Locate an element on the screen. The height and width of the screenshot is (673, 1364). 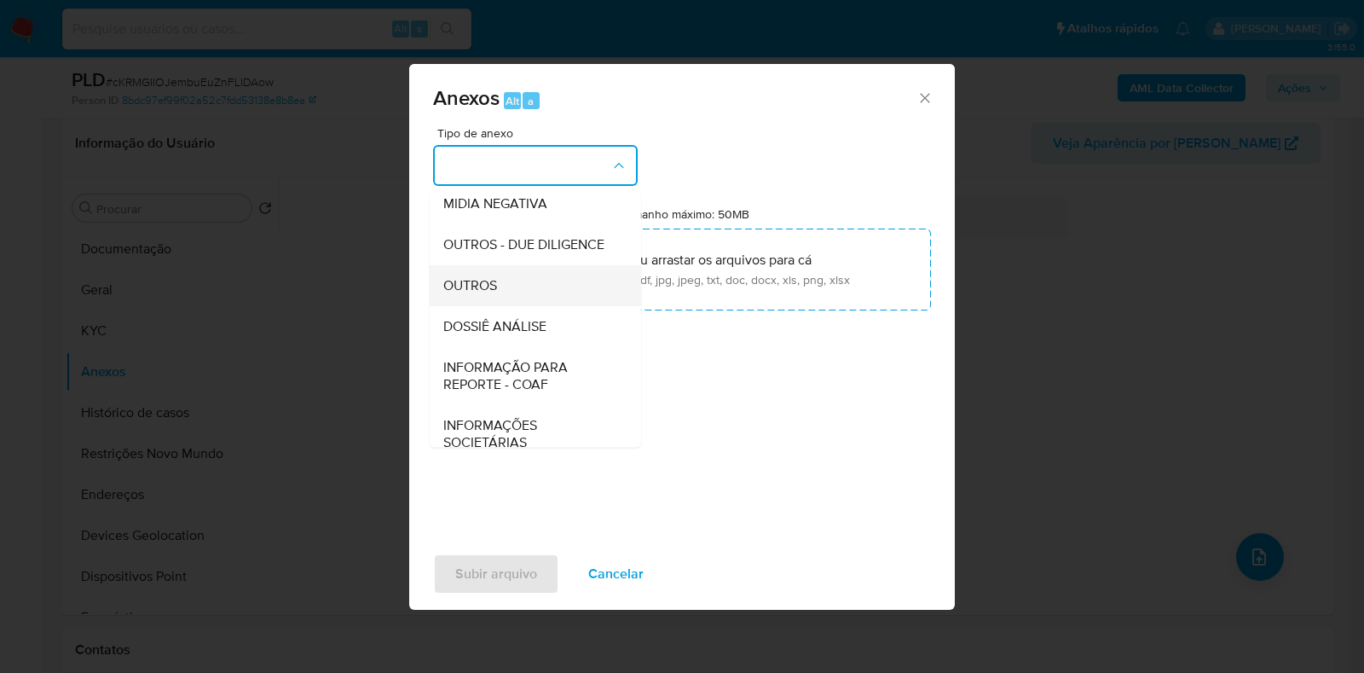
span: OUTROS - DUE DILIGENCE is located at coordinates (524, 245).